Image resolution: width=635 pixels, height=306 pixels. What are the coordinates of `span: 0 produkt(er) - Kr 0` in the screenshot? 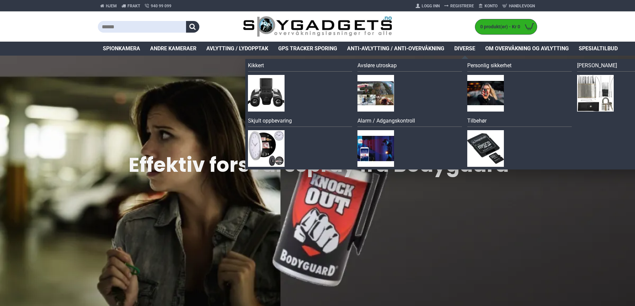 It's located at (499, 27).